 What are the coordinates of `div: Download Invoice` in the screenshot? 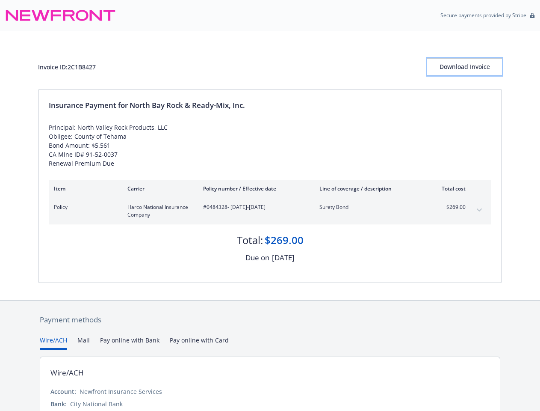 It's located at (464, 67).